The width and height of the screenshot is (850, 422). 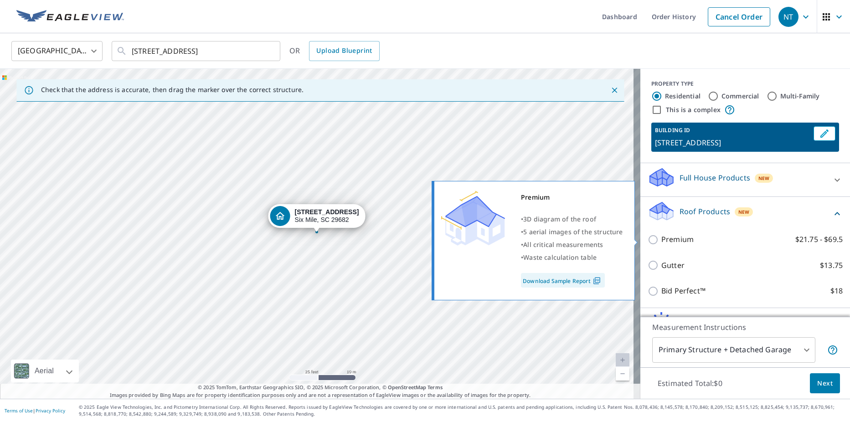 What do you see at coordinates (196, 51) in the screenshot?
I see `input: Search by address or latitude-longitude` at bounding box center [196, 51].